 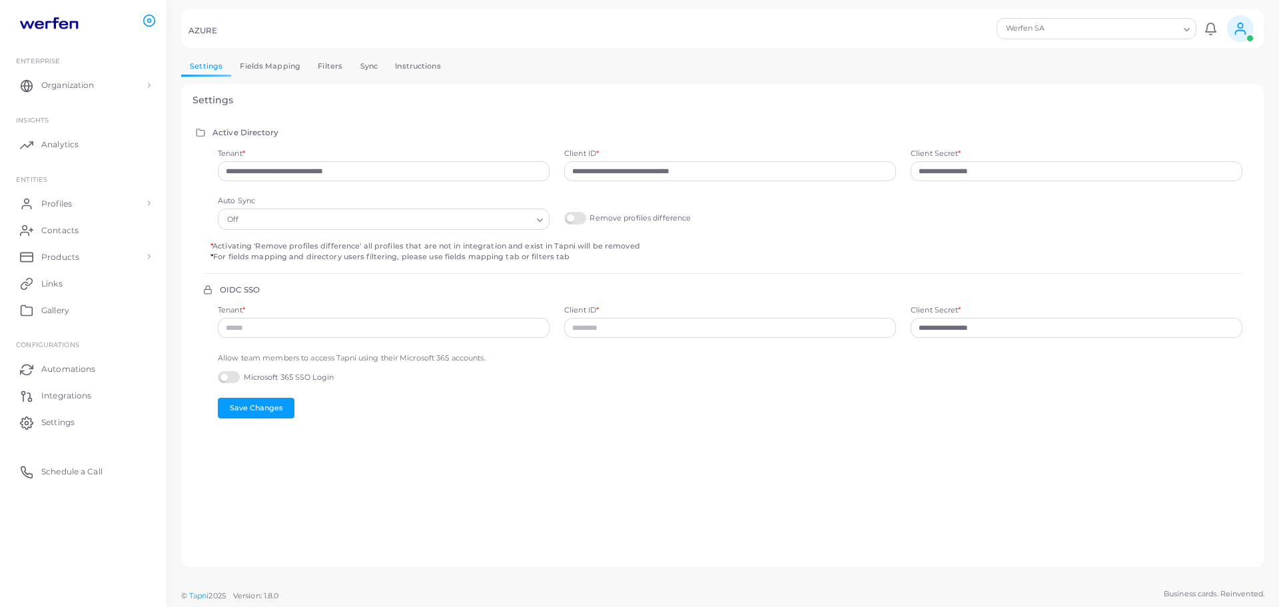 What do you see at coordinates (270, 66) in the screenshot?
I see `a: Fields Mapping` at bounding box center [270, 66].